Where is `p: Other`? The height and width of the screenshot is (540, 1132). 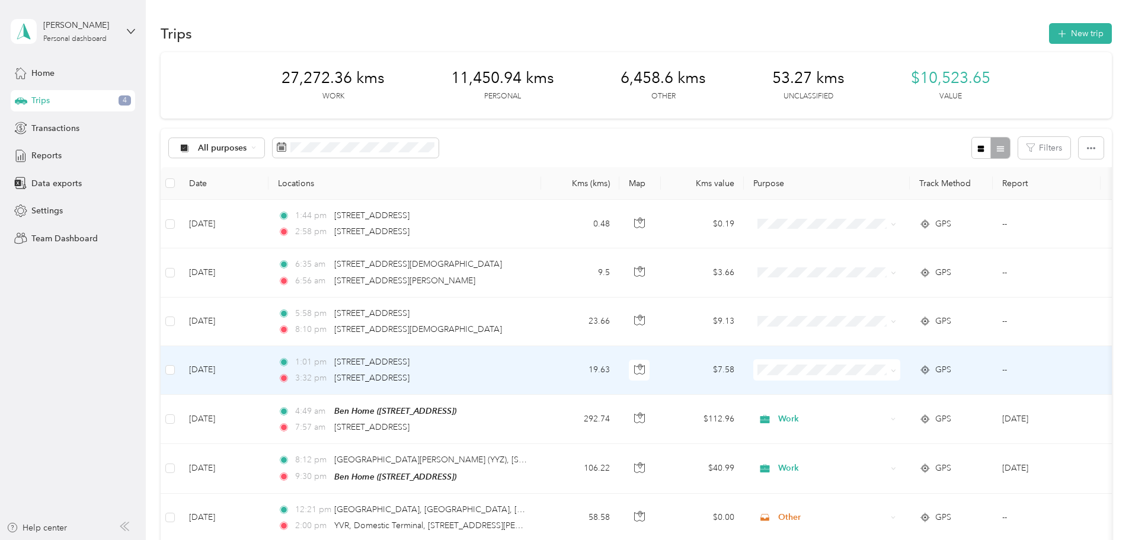
p: Other is located at coordinates (663, 97).